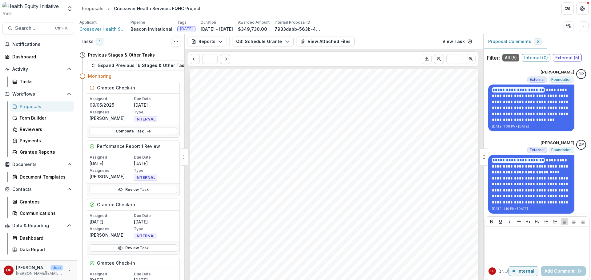 This screenshot has width=591, height=280. What do you see at coordinates (225, 59) in the screenshot?
I see `button: Scroll to next page` at bounding box center [225, 59].